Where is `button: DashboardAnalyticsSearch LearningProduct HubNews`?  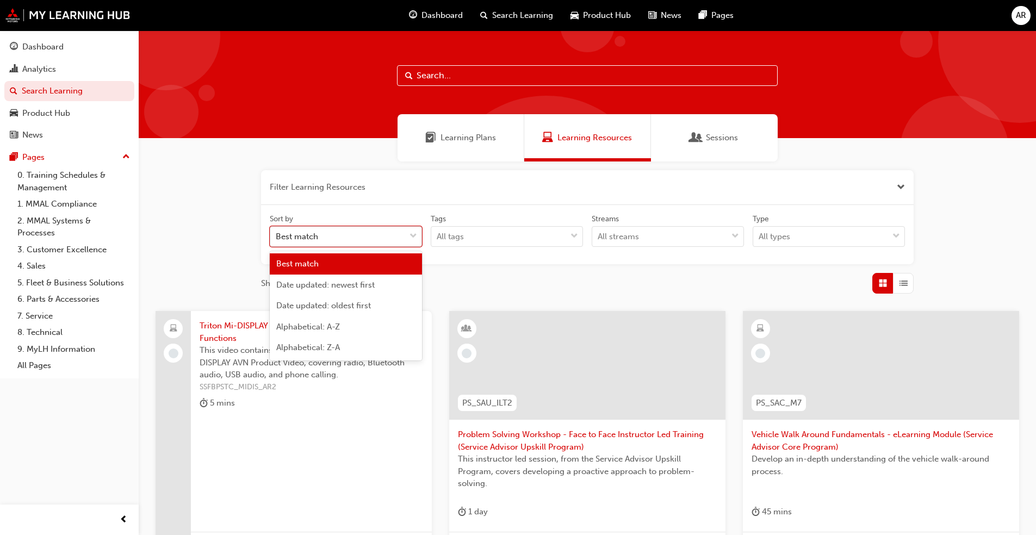 button: DashboardAnalyticsSearch LearningProduct HubNews is located at coordinates (69, 91).